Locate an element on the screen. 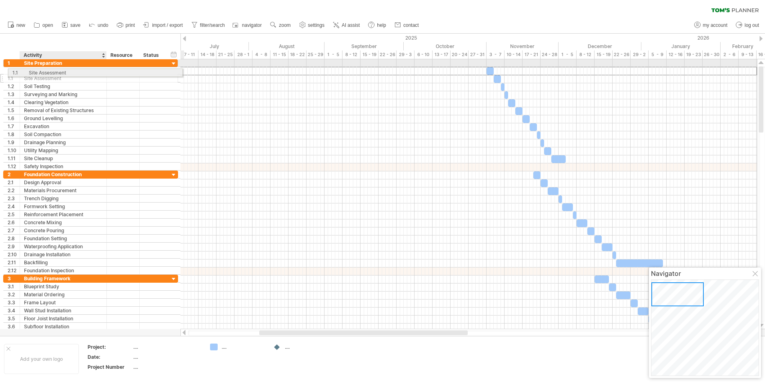  div: January 2026 is located at coordinates (681, 46).